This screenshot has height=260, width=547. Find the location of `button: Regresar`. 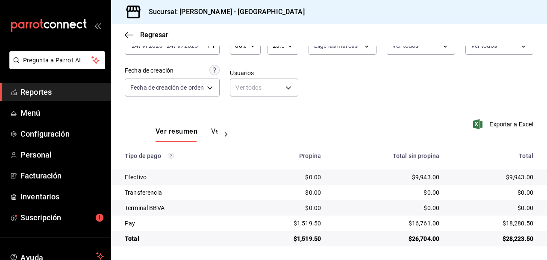

button: Regresar is located at coordinates (147, 35).